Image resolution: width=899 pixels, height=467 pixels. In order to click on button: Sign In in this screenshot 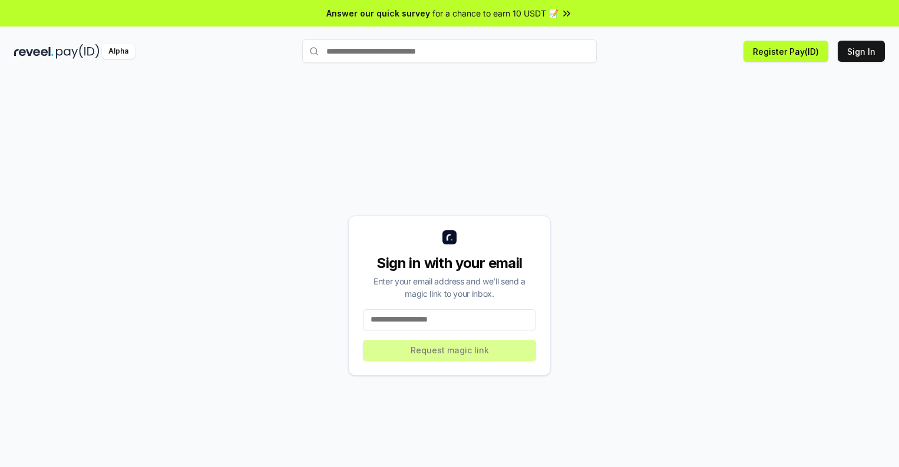, I will do `click(861, 51)`.